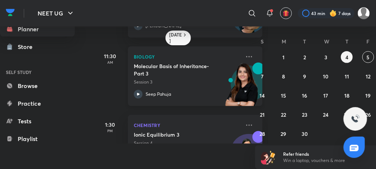  Describe the element at coordinates (284, 134) in the screenshot. I see `button: September 29, 2025` at that location.